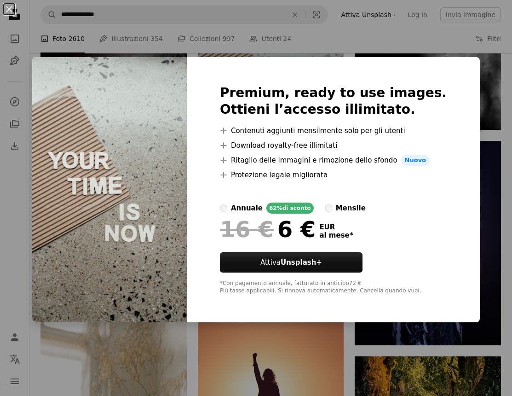 Image resolution: width=512 pixels, height=396 pixels. I want to click on div: 62% di sconto, so click(290, 208).